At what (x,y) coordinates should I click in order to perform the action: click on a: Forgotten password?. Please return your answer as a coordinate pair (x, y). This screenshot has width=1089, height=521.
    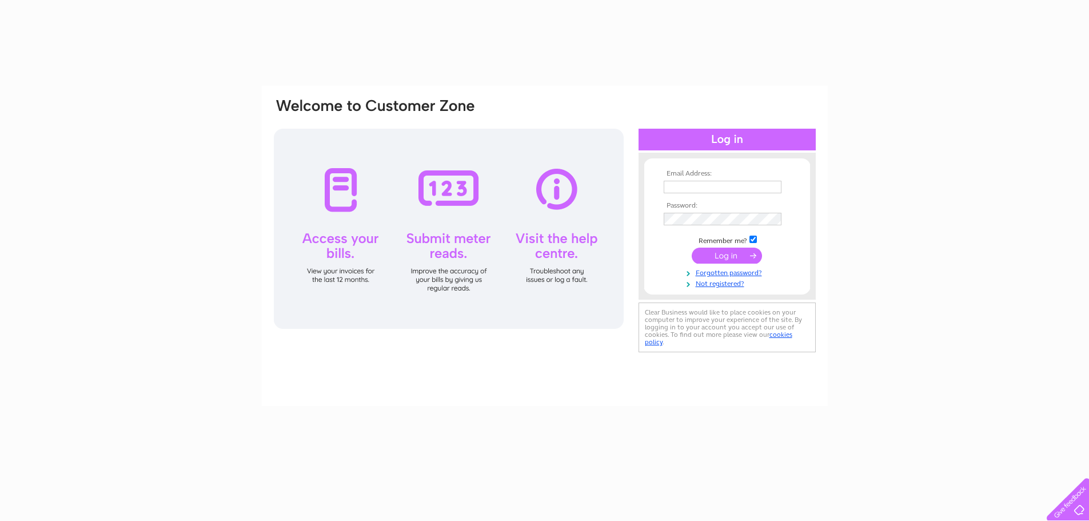
    Looking at the image, I should click on (728, 271).